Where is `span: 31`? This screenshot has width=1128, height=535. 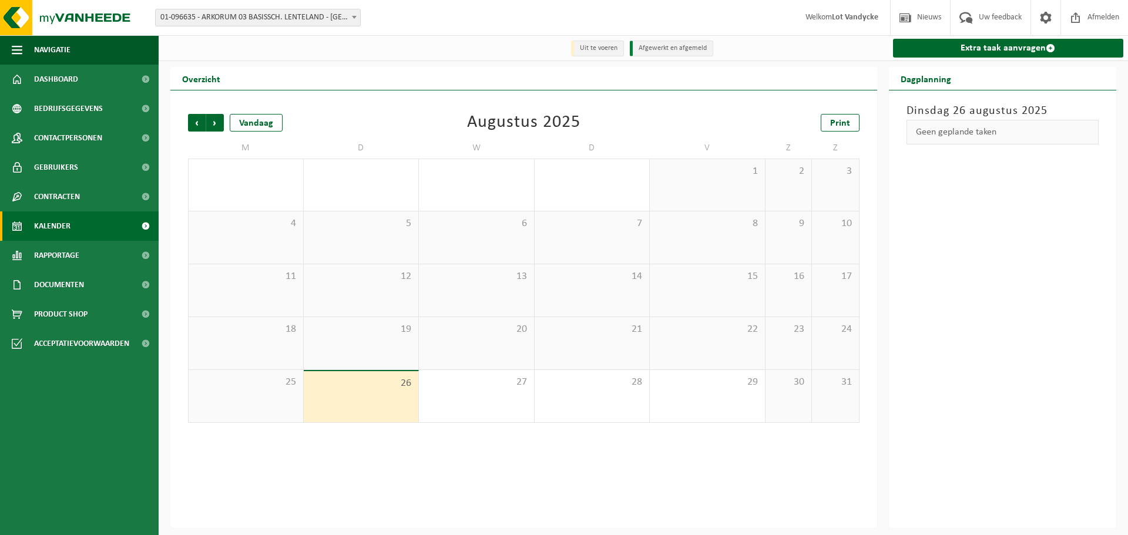
span: 31 is located at coordinates (835, 382).